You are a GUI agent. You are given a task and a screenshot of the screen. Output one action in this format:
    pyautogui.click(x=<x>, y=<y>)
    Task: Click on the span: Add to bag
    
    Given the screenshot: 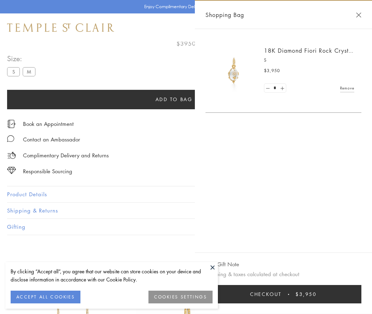 What is the action you would take?
    pyautogui.click(x=174, y=99)
    